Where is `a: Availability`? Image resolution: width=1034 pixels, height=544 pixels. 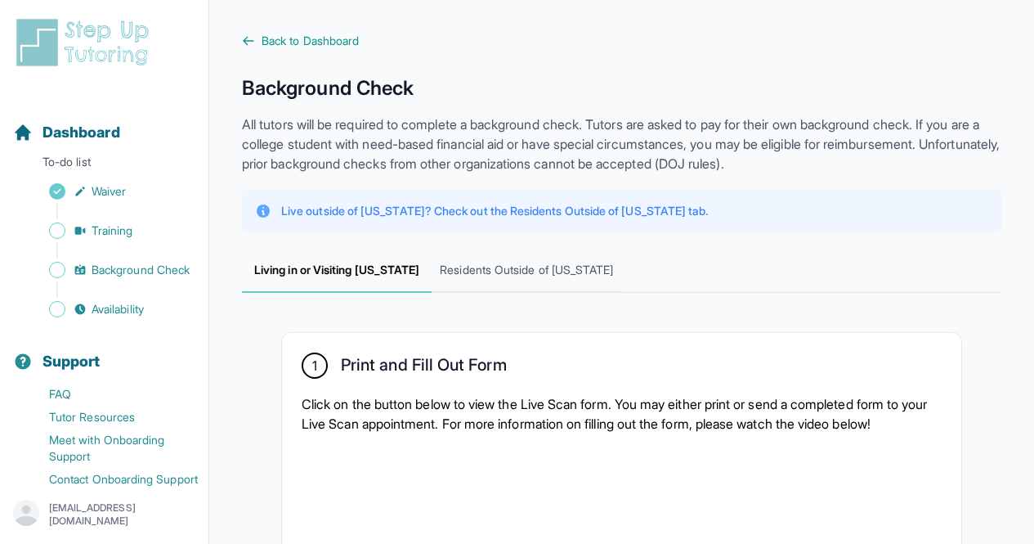 a: Availability is located at coordinates (110, 309).